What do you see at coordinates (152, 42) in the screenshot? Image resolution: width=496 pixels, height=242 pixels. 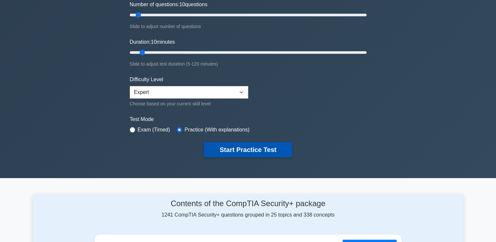 I see `label: Duration: minutes` at bounding box center [152, 42].